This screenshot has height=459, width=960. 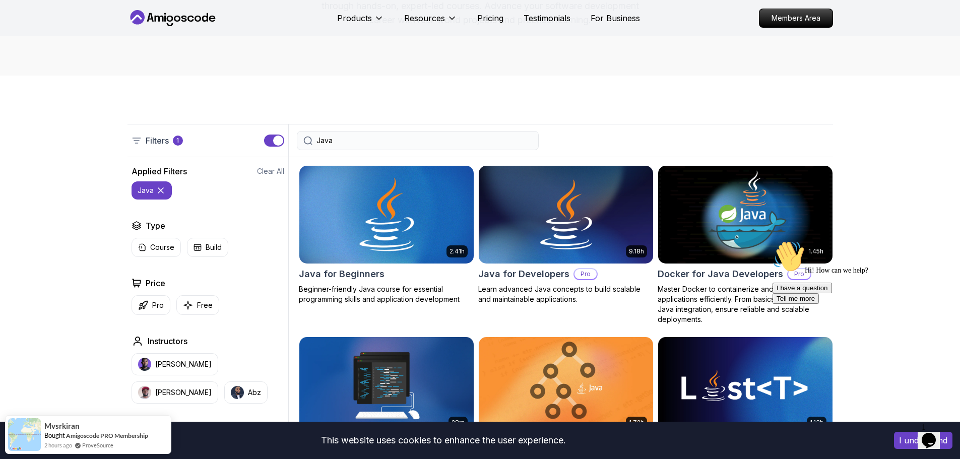 I want to click on span: mvsrkiran, so click(x=62, y=426).